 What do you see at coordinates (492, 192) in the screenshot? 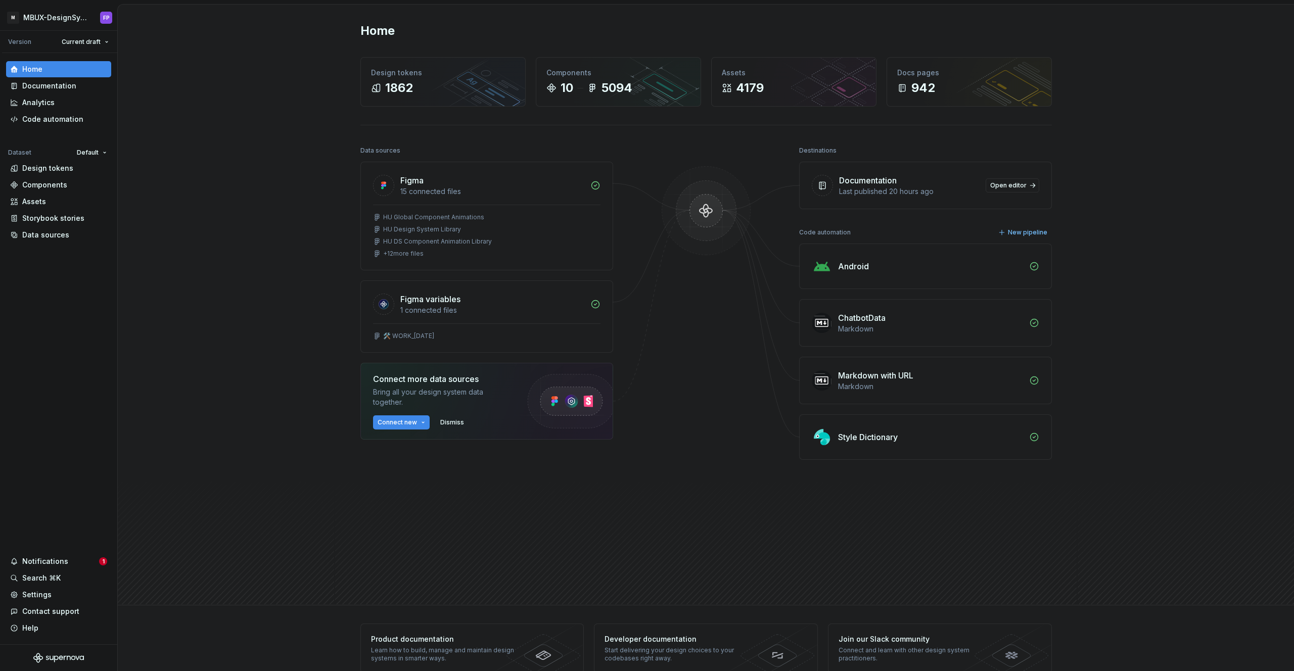
I see `div: 15 connected files` at bounding box center [492, 192].